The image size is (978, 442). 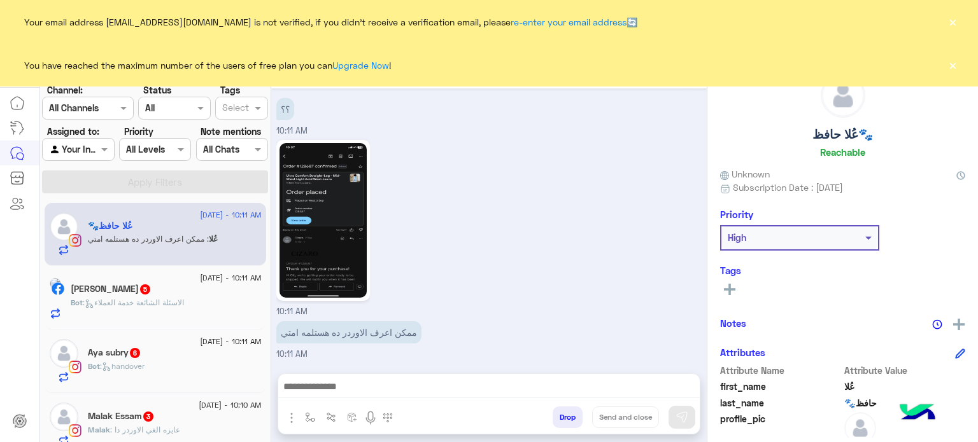 What do you see at coordinates (65, 90) in the screenshot?
I see `label: Channel:` at bounding box center [65, 90].